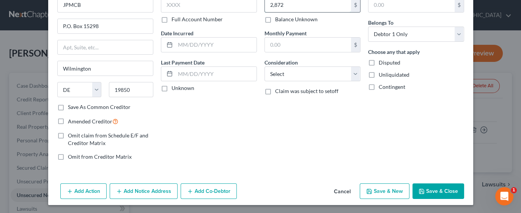 The image size is (521, 213). Describe the element at coordinates (307, 91) in the screenshot. I see `span: Claim was subject to setoff` at that location.